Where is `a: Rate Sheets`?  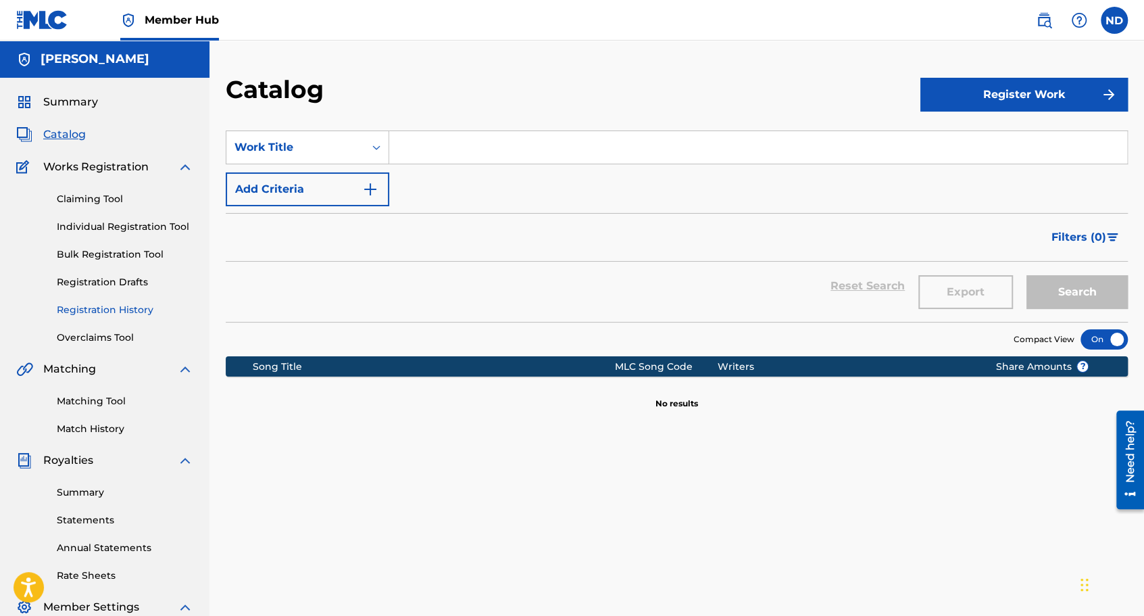
a: Rate Sheets is located at coordinates (125, 575).